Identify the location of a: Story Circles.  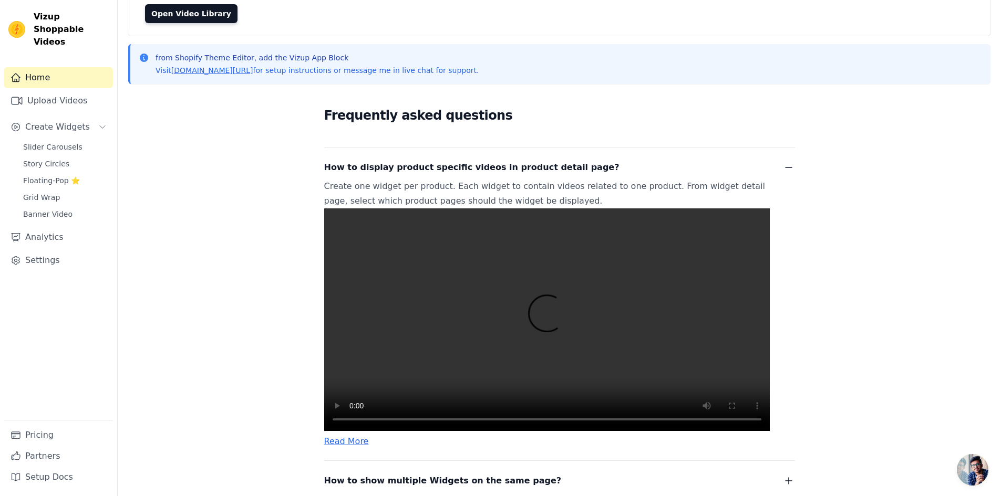
(65, 164).